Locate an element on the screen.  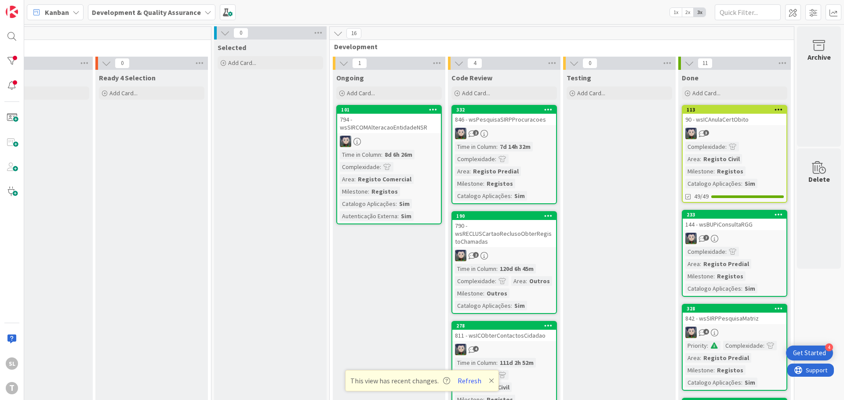
div: 101794 - wsSIRCOMAlteracaoEntidadeNSR is located at coordinates (389, 120).